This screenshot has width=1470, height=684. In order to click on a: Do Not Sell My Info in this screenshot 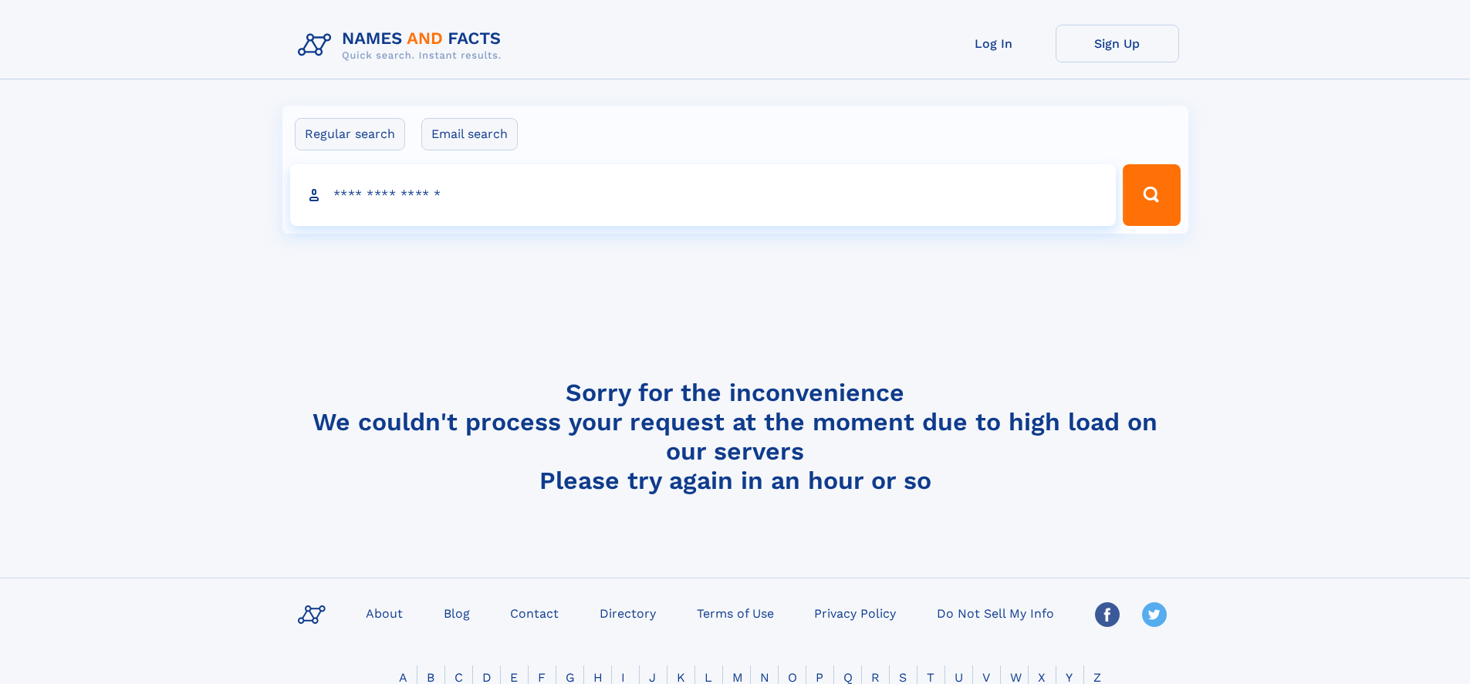, I will do `click(995, 612)`.